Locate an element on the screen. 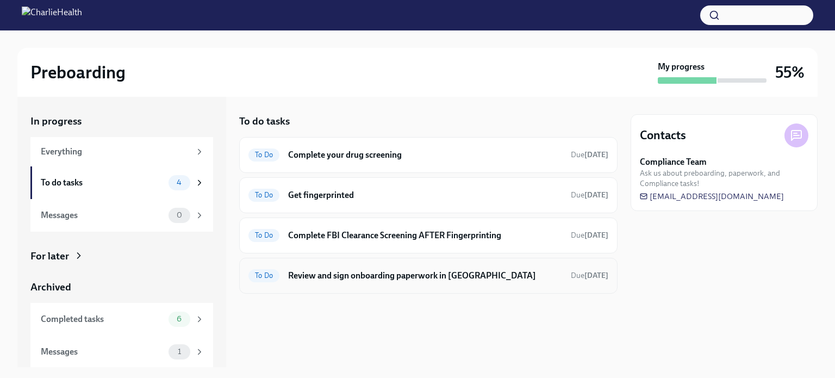  img: CharlieHealth is located at coordinates (52, 15).